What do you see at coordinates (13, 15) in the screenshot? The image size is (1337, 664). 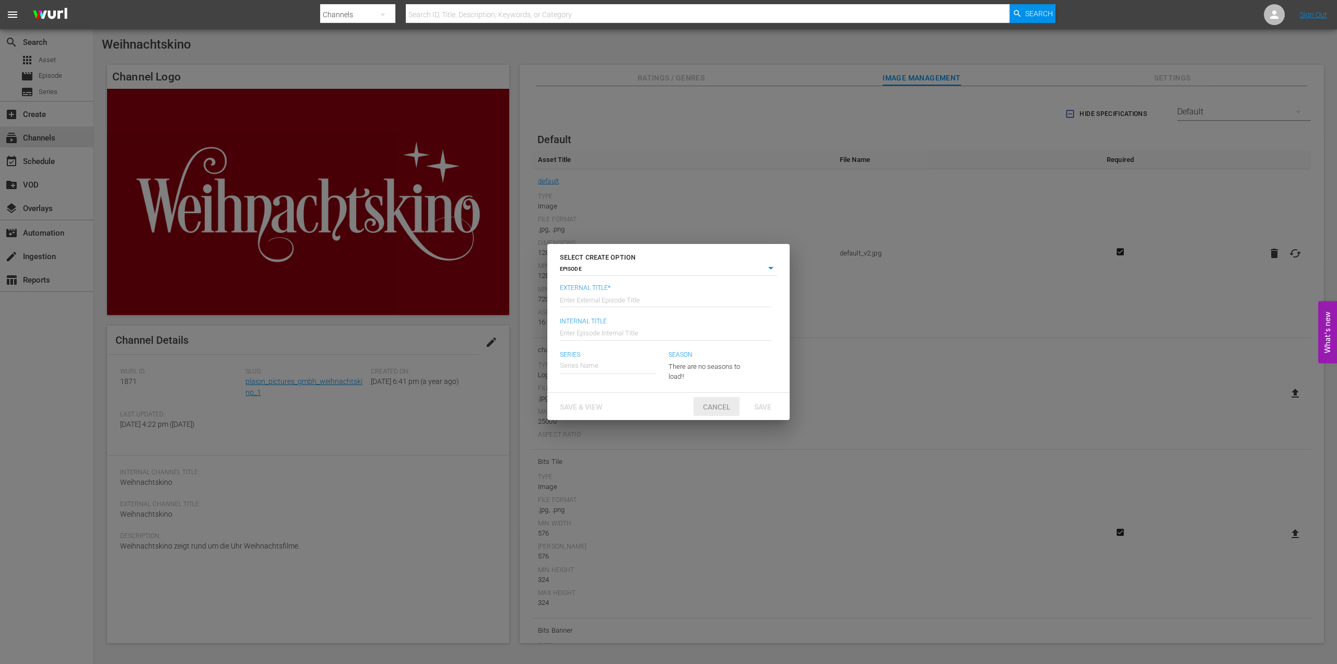 I see `span: menu` at bounding box center [13, 15].